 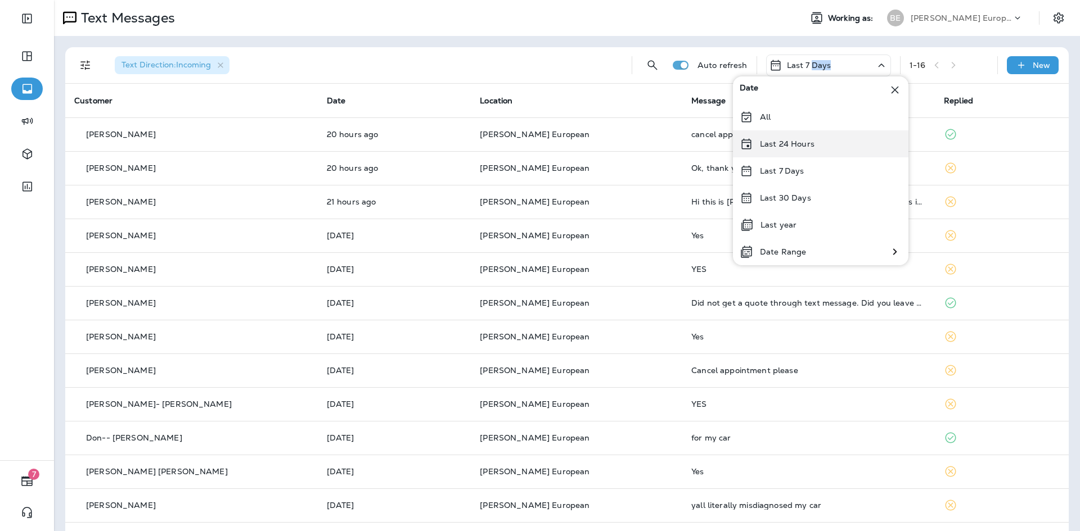 What do you see at coordinates (394, 505) in the screenshot?
I see `p: Oct 8, 2025 10:12 AM` at bounding box center [394, 505].